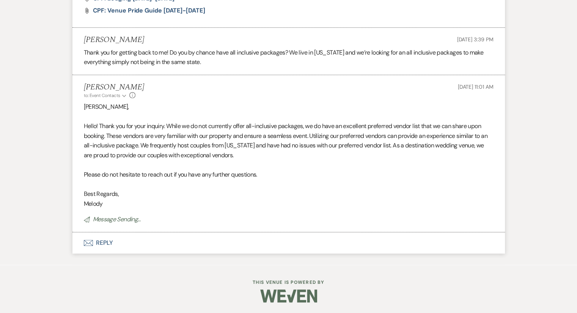  I want to click on p: Hello! Thank you for your inquiry. While we do not currently offer all-inclusive packages, we do ..., so click(289, 141).